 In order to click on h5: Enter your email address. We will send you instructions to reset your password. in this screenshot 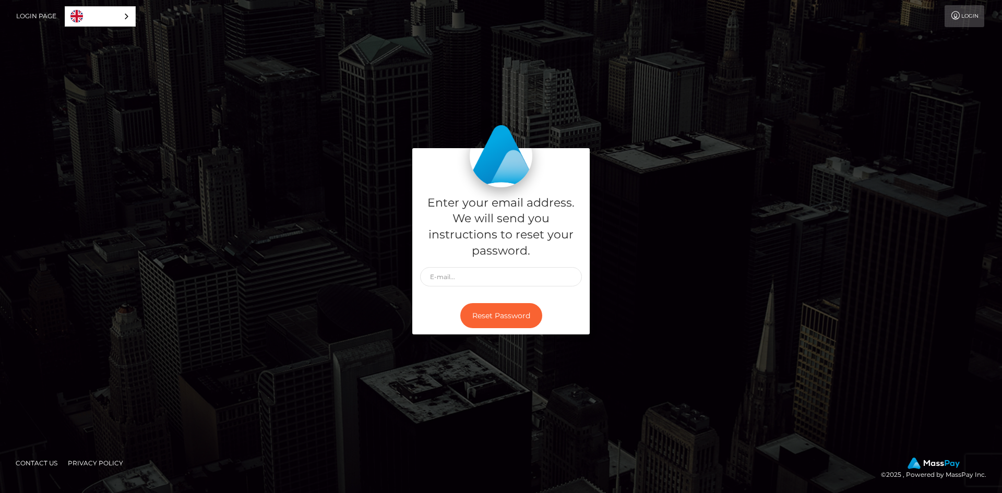, I will do `click(501, 227)`.